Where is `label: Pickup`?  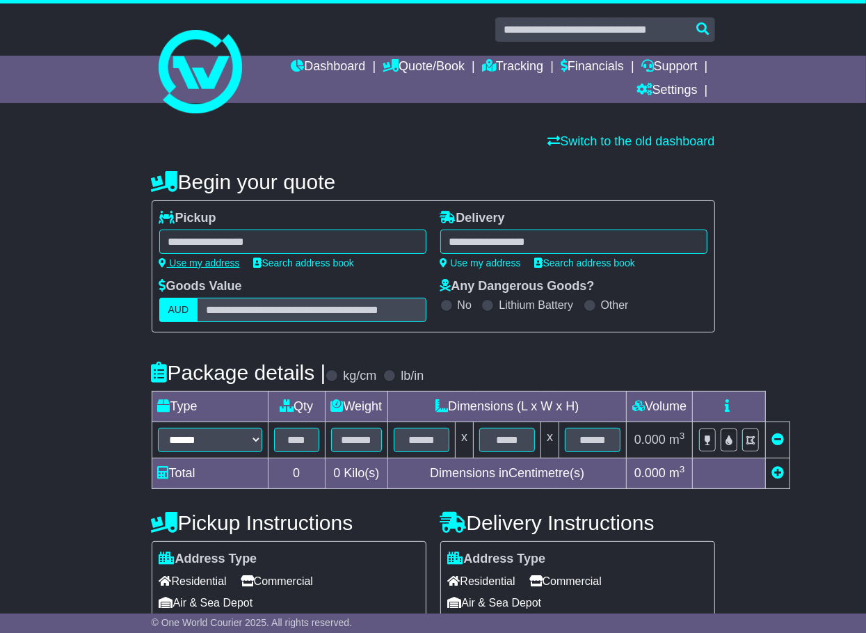 label: Pickup is located at coordinates (188, 218).